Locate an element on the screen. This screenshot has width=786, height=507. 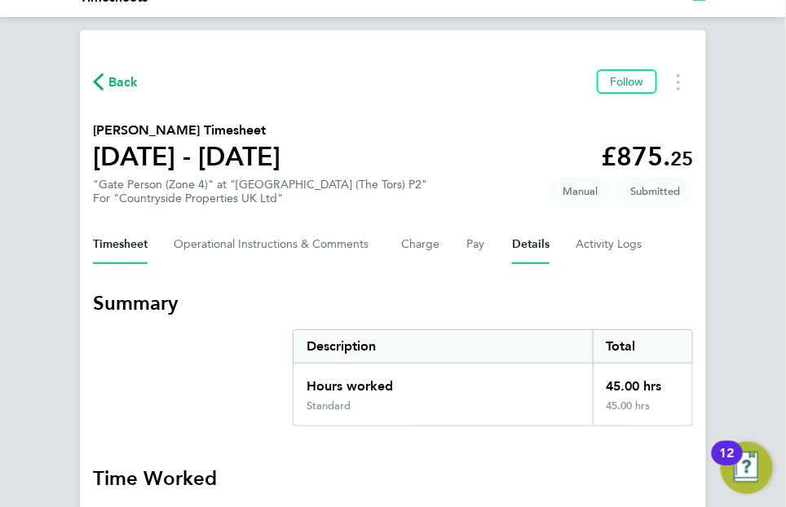
h3: Summary is located at coordinates (393, 303).